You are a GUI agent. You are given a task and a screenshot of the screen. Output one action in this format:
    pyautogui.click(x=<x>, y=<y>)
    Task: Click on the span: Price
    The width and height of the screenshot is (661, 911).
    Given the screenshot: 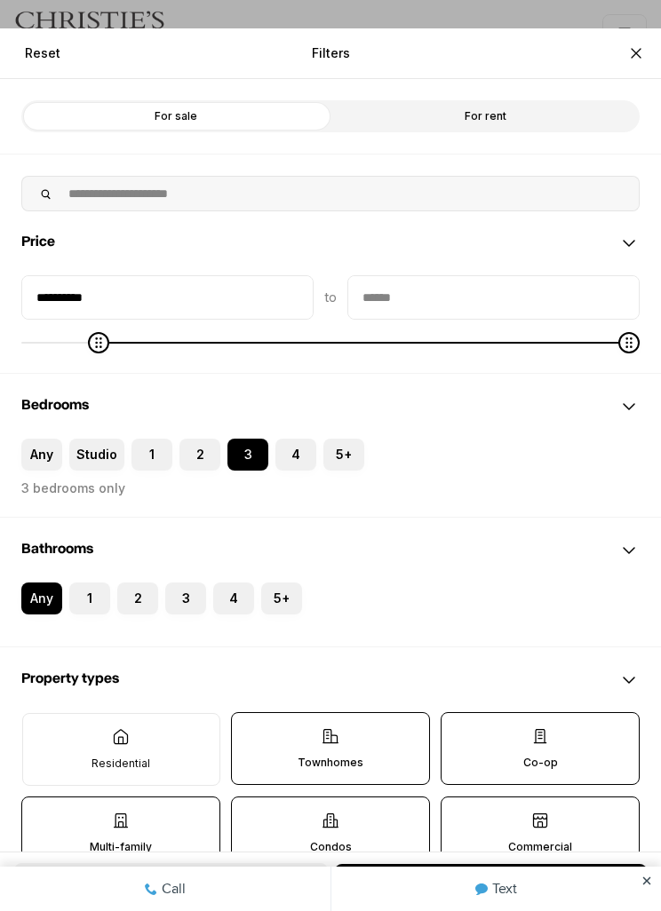 What is the action you would take?
    pyautogui.click(x=38, y=242)
    